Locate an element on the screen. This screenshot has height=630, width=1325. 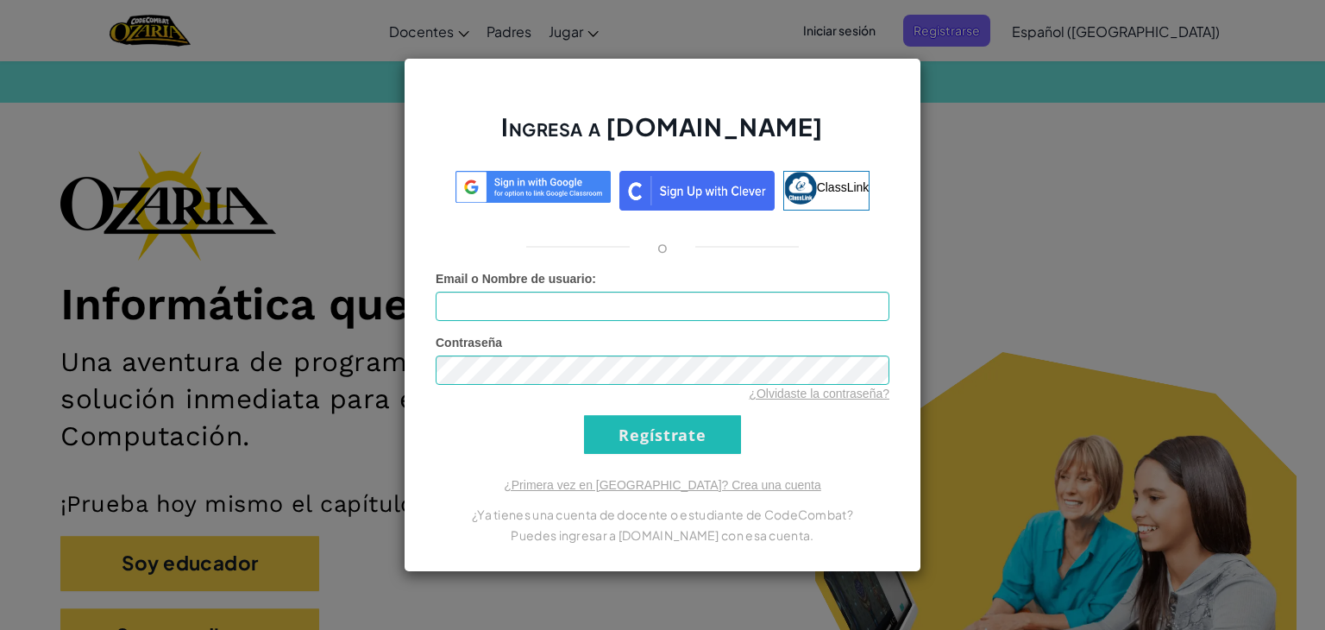
span: Contraseña is located at coordinates (468, 342).